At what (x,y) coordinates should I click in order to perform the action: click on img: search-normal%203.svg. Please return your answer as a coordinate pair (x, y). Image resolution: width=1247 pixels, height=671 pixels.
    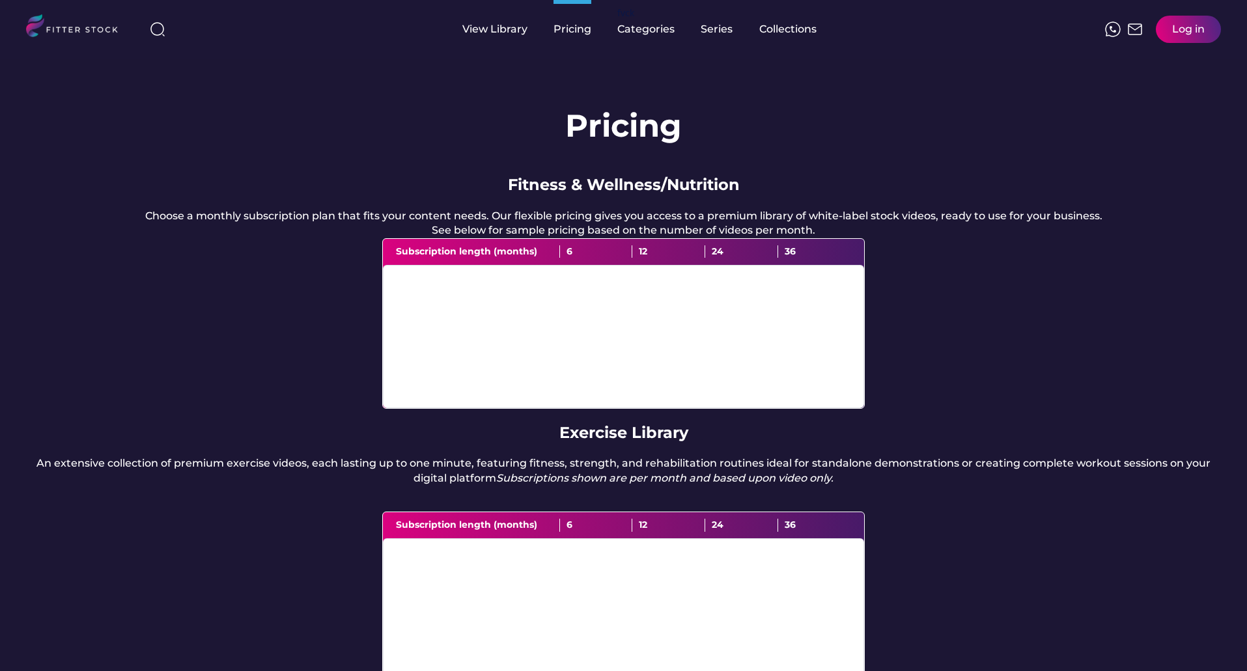
    Looking at the image, I should click on (158, 29).